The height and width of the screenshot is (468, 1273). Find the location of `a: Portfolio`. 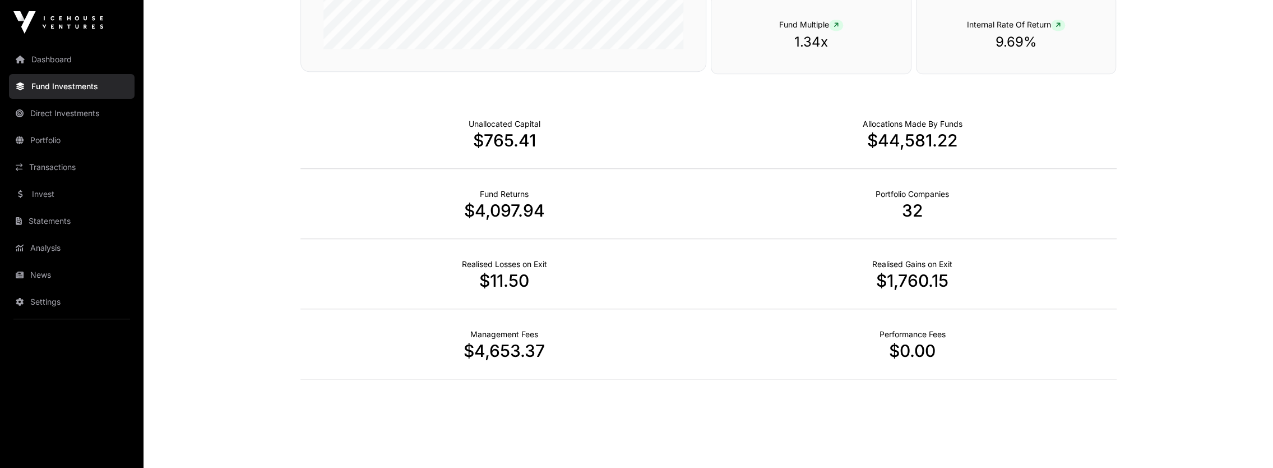

a: Portfolio is located at coordinates (72, 140).